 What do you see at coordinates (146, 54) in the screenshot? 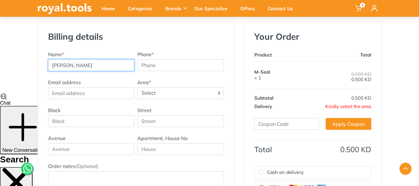
I see `label: Phone` at bounding box center [146, 54].